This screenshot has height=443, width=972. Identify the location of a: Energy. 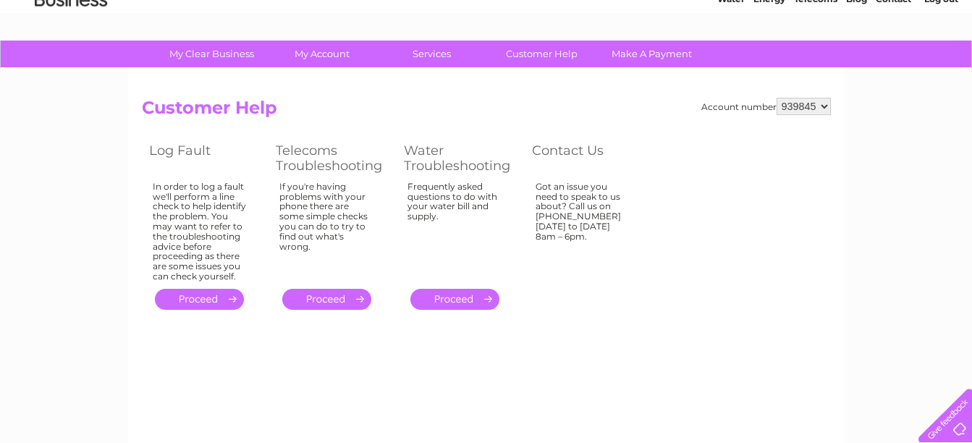
(769, 67).